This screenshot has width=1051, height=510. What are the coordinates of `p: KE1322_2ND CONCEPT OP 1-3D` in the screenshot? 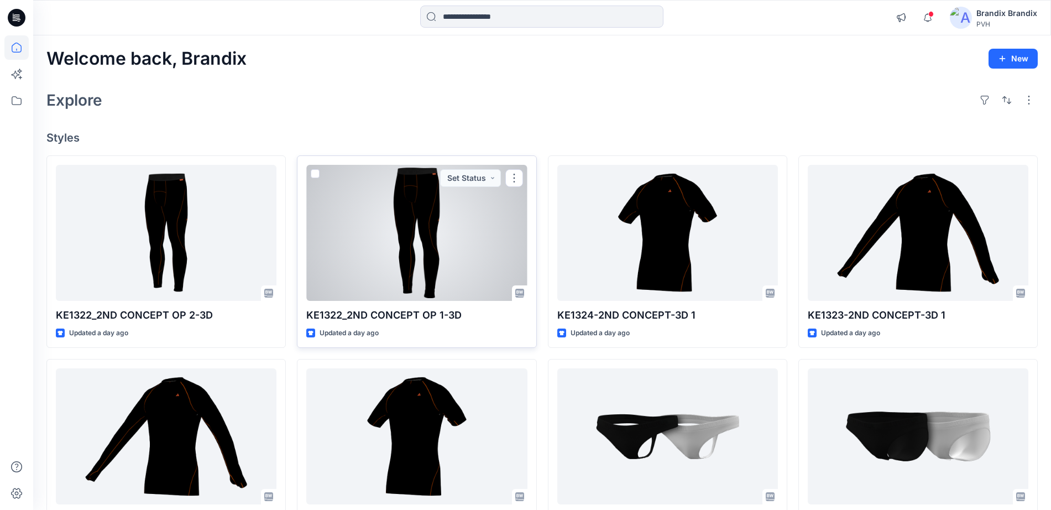 It's located at (416, 315).